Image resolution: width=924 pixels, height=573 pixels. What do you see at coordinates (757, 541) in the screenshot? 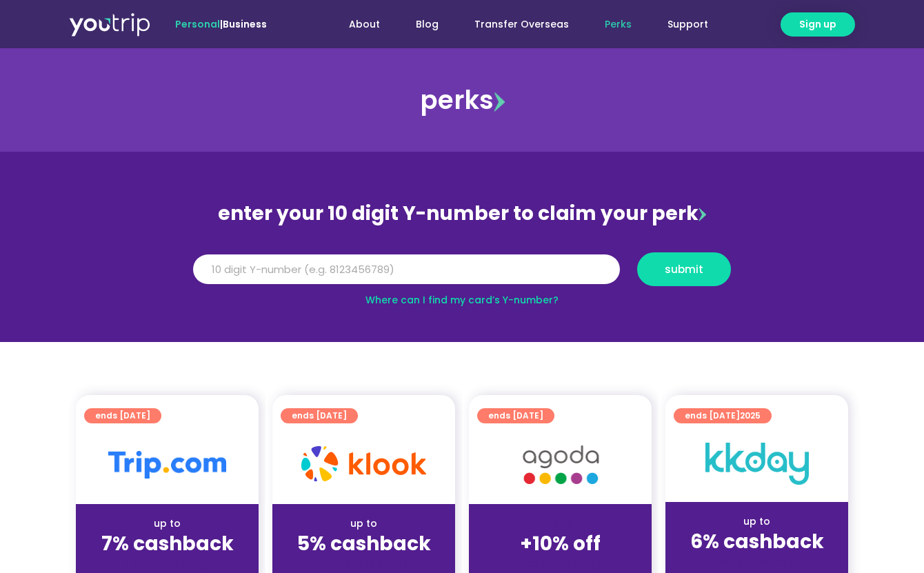
I see `strong: 6% cashback` at bounding box center [757, 541].